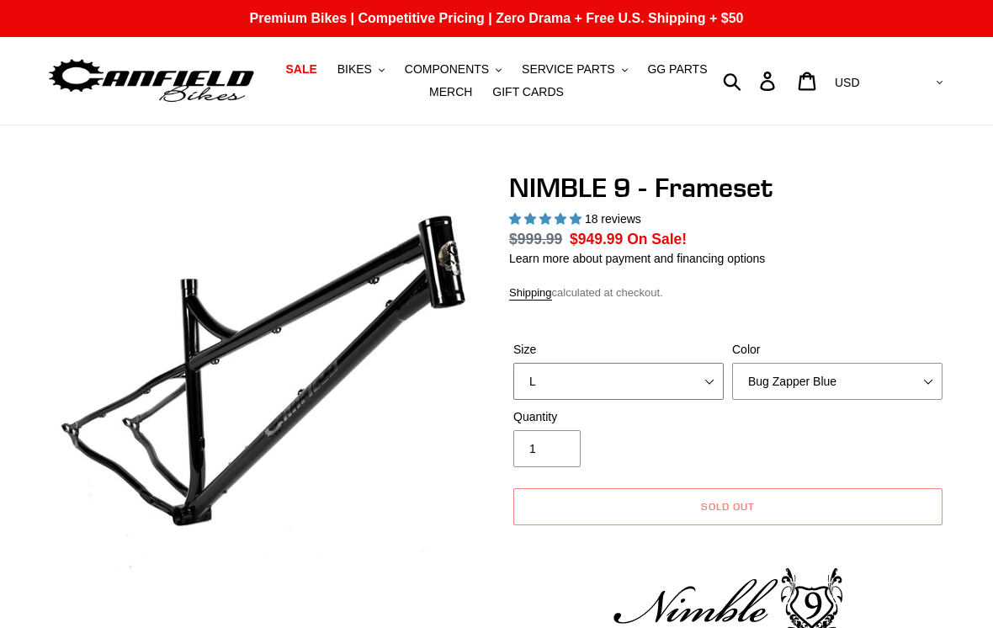  Describe the element at coordinates (300, 69) in the screenshot. I see `a: SALE` at that location.